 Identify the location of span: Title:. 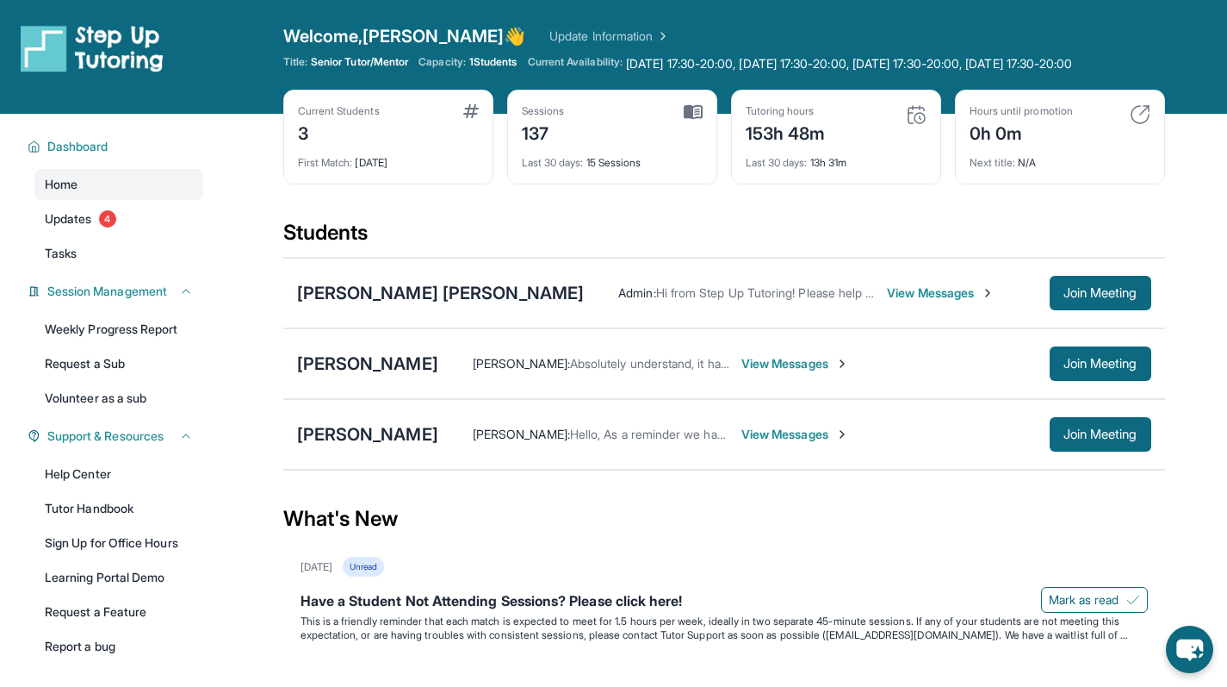
(295, 62).